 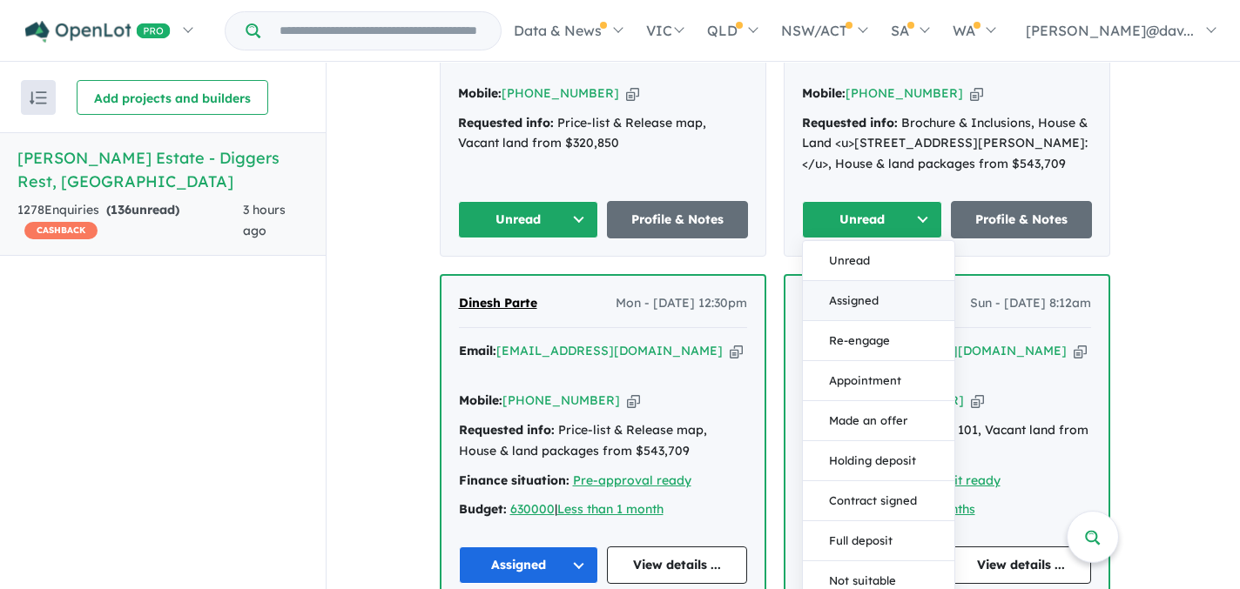 What do you see at coordinates (879, 461) in the screenshot?
I see `button: Holding deposit` at bounding box center [879, 461].